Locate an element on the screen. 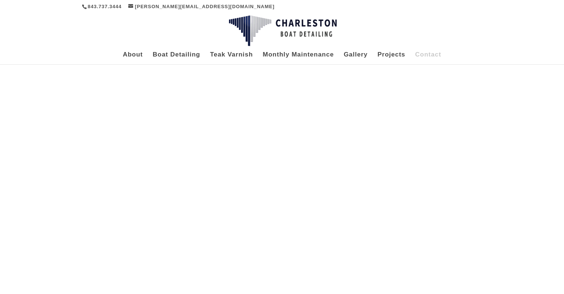  a: Gallery is located at coordinates (356, 58).